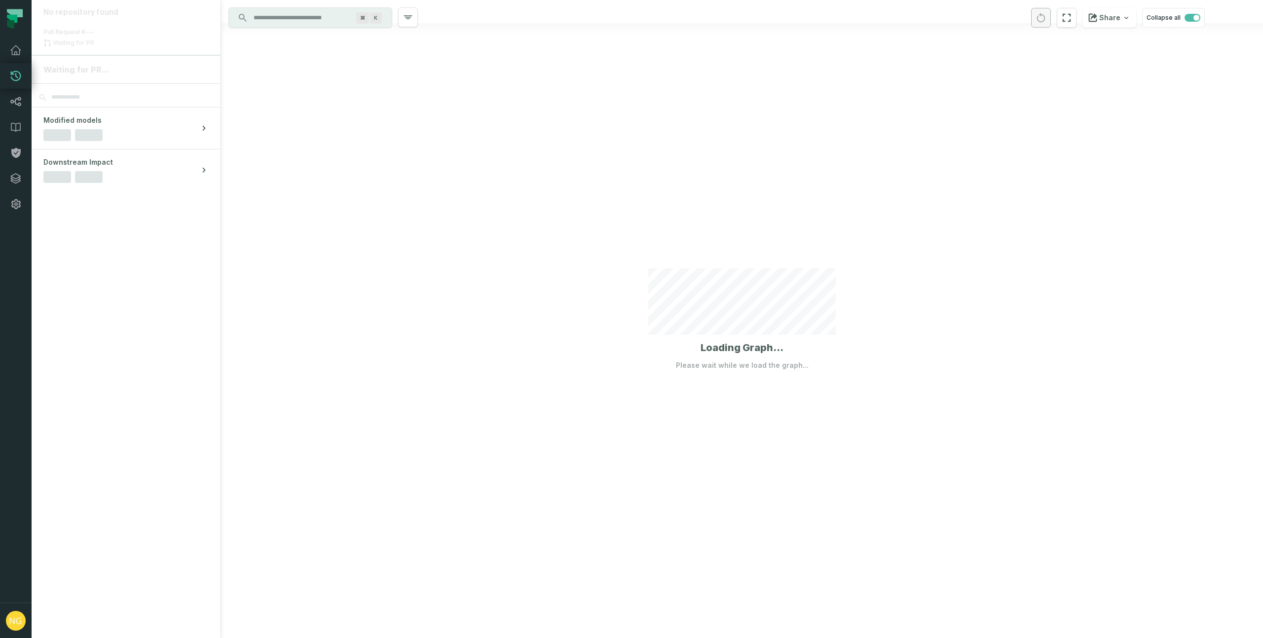 The image size is (1263, 638). What do you see at coordinates (126, 128) in the screenshot?
I see `button: Modified models` at bounding box center [126, 128].